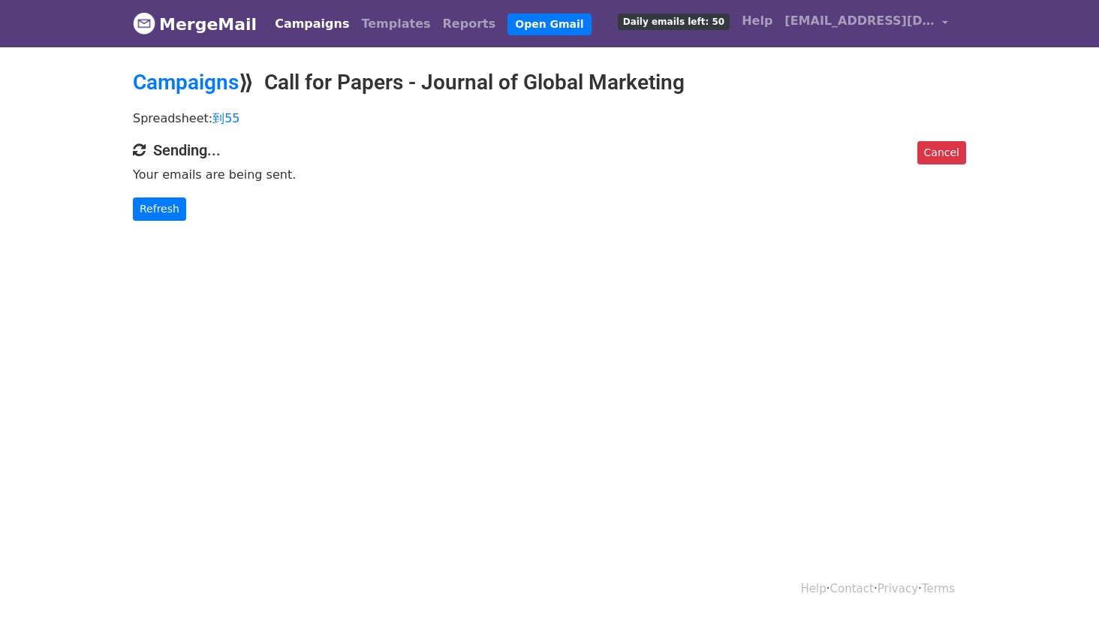  What do you see at coordinates (549, 150) in the screenshot?
I see `h4: Sending...` at bounding box center [549, 150].